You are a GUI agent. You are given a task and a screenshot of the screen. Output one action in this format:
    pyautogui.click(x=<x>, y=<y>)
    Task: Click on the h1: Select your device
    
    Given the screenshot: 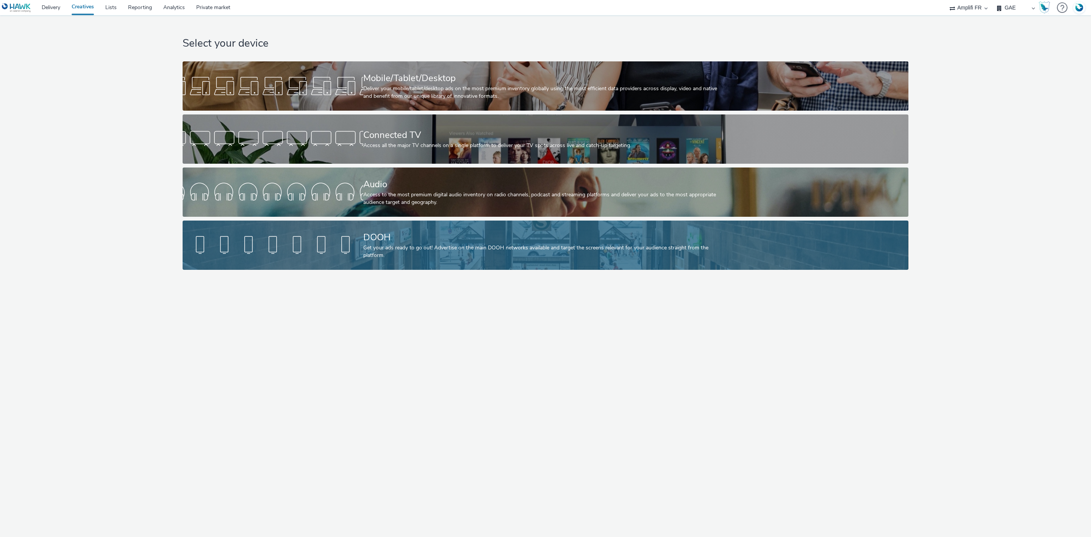 What is the action you would take?
    pyautogui.click(x=545, y=44)
    